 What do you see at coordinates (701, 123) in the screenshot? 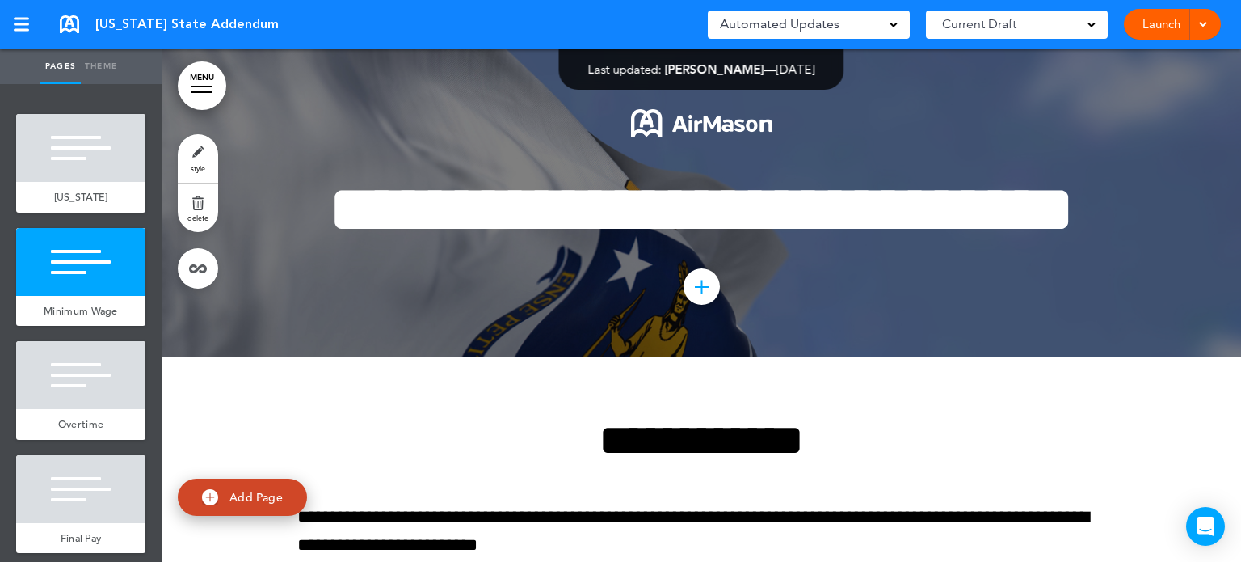
I see `img: 1722553576973-Airmason_logo_White.png` at bounding box center [701, 123].